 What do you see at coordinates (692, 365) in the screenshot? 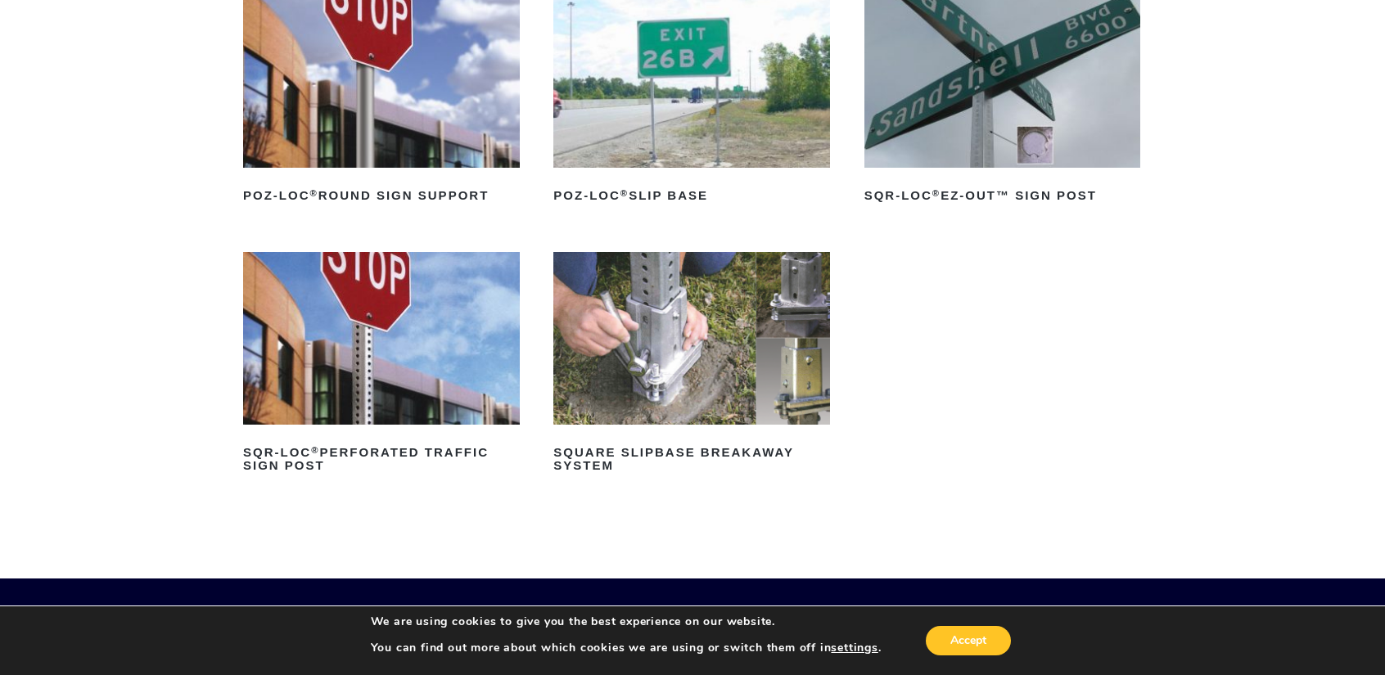
I see `a: Square Slipbase Breakaway System` at bounding box center [692, 365].